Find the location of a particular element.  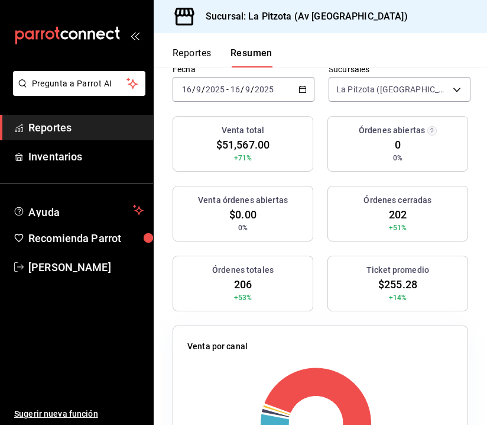

label: Fecha is located at coordinates (244, 69).